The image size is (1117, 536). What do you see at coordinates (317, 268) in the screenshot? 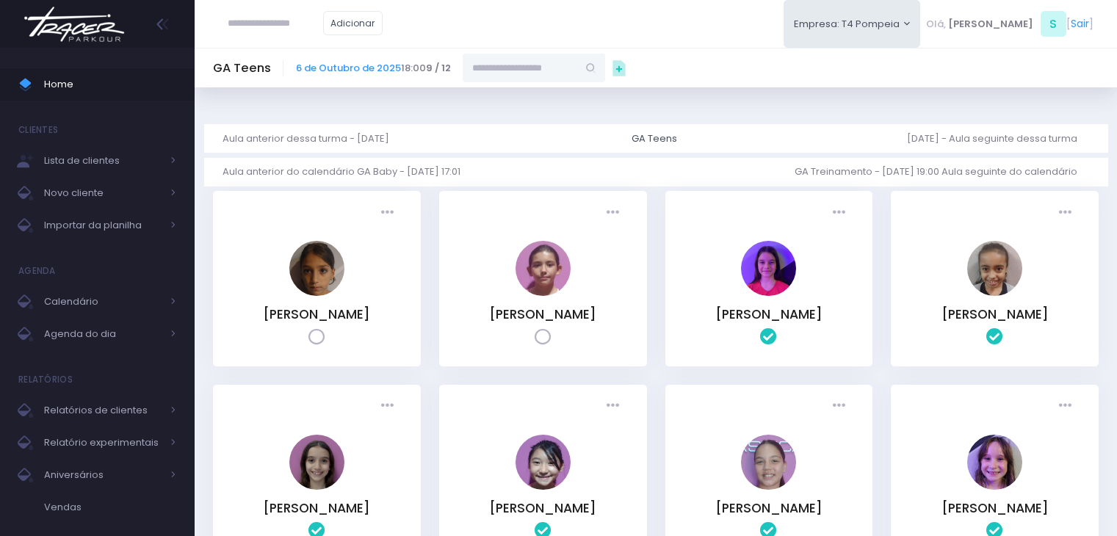
I see `img: Ana Laura Nóbrega` at bounding box center [317, 268].